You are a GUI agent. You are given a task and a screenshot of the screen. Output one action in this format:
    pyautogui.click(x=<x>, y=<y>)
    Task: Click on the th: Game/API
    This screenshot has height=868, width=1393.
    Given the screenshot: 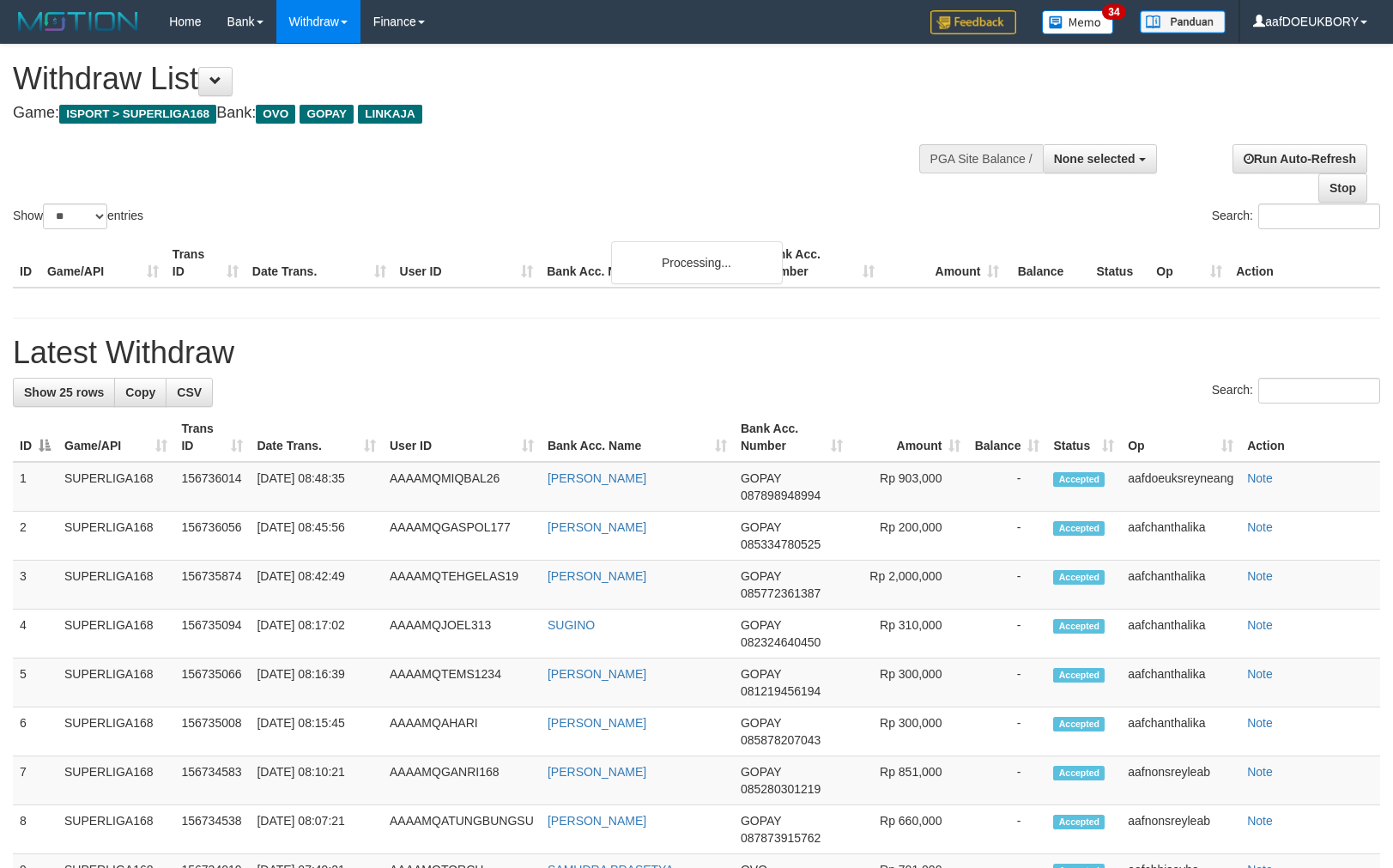 What is the action you would take?
    pyautogui.click(x=103, y=262)
    